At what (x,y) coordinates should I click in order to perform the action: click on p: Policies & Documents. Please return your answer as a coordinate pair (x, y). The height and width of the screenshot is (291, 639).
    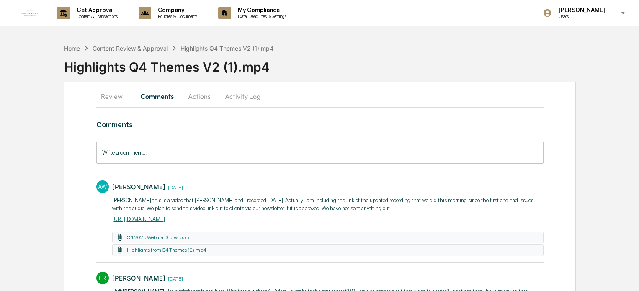
    Looking at the image, I should click on (176, 16).